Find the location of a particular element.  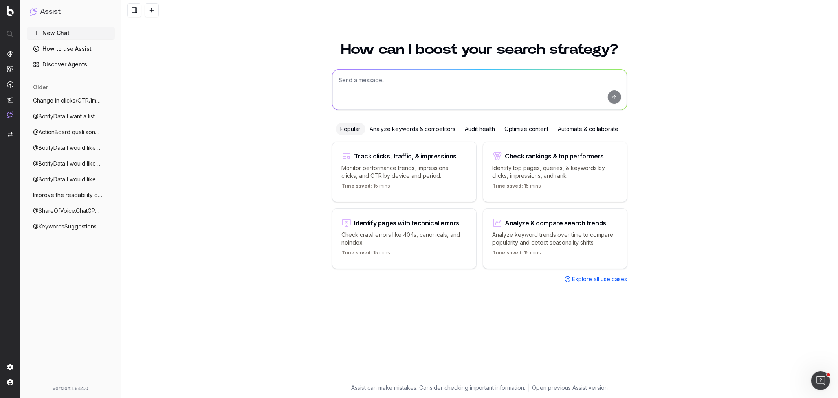

button: Assist is located at coordinates (71, 12).